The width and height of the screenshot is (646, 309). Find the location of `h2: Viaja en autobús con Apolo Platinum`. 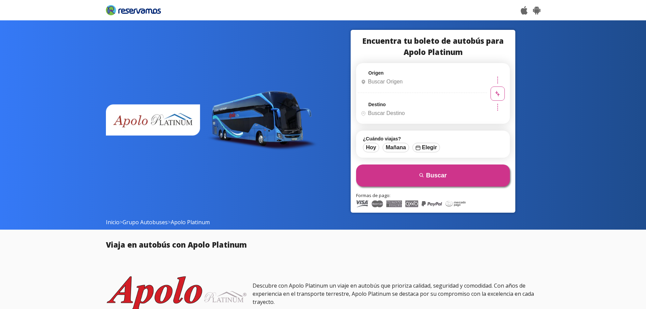

h2: Viaja en autobús con Apolo Platinum is located at coordinates (323, 245).